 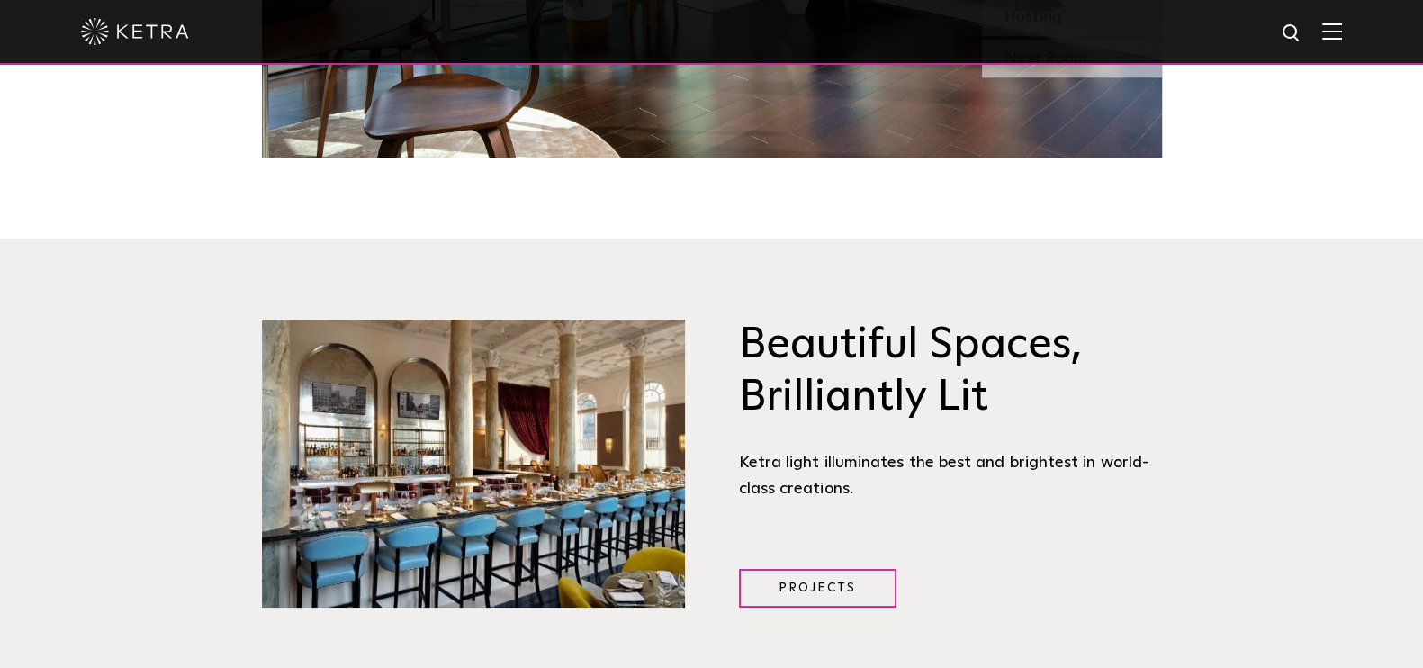 I want to click on div: Ketra light illuminates the best and brightest in world-class creations., so click(x=950, y=475).